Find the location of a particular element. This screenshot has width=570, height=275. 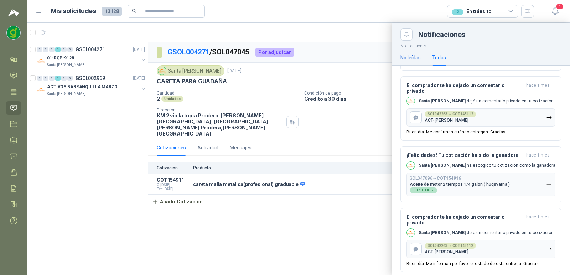

div: Todas is located at coordinates (439, 58).